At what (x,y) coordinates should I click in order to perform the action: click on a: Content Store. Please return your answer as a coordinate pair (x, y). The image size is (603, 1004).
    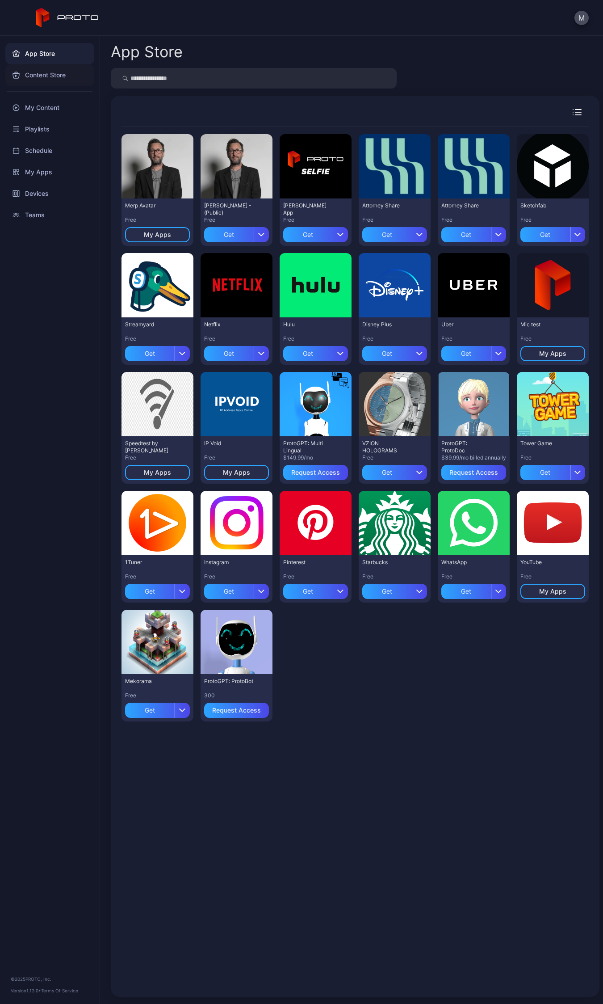
    Looking at the image, I should click on (50, 75).